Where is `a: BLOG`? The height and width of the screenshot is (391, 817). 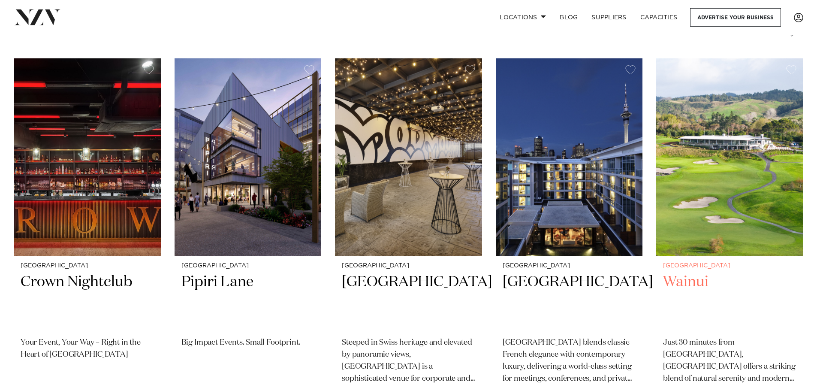 a: BLOG is located at coordinates (569, 17).